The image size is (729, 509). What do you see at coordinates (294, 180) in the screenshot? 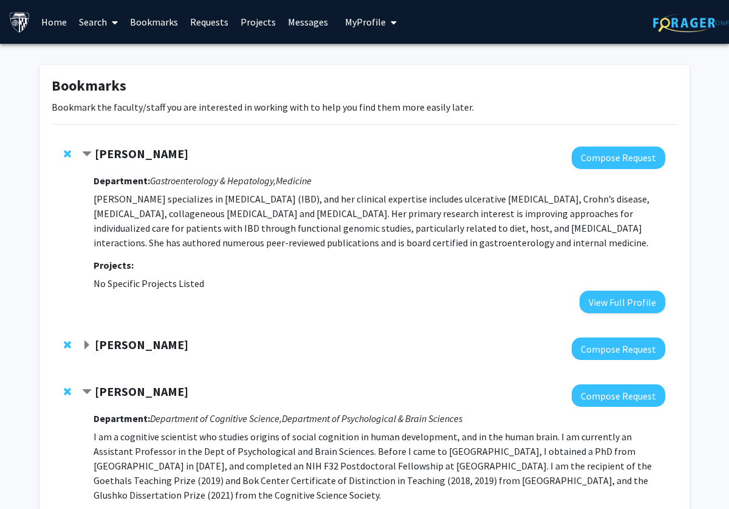
I see `i: Medicine` at bounding box center [294, 180].